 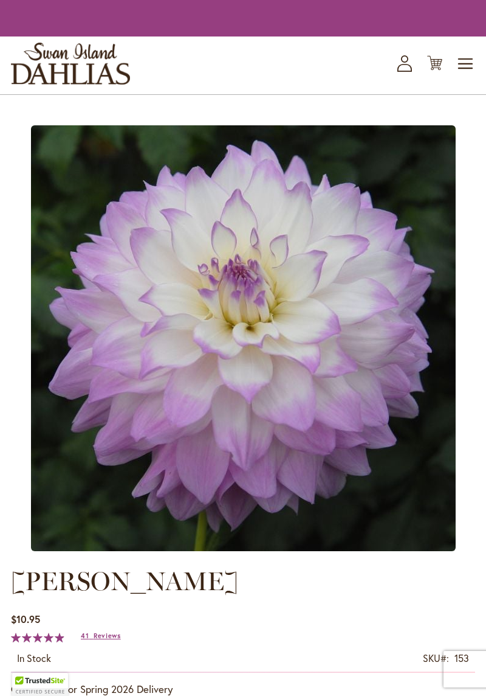 I want to click on span: In stock, so click(x=34, y=657).